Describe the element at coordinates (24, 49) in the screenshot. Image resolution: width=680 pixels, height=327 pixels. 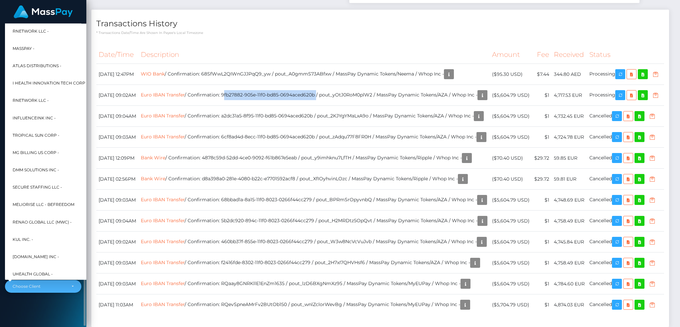
I see `span: MassPay -` at that location.